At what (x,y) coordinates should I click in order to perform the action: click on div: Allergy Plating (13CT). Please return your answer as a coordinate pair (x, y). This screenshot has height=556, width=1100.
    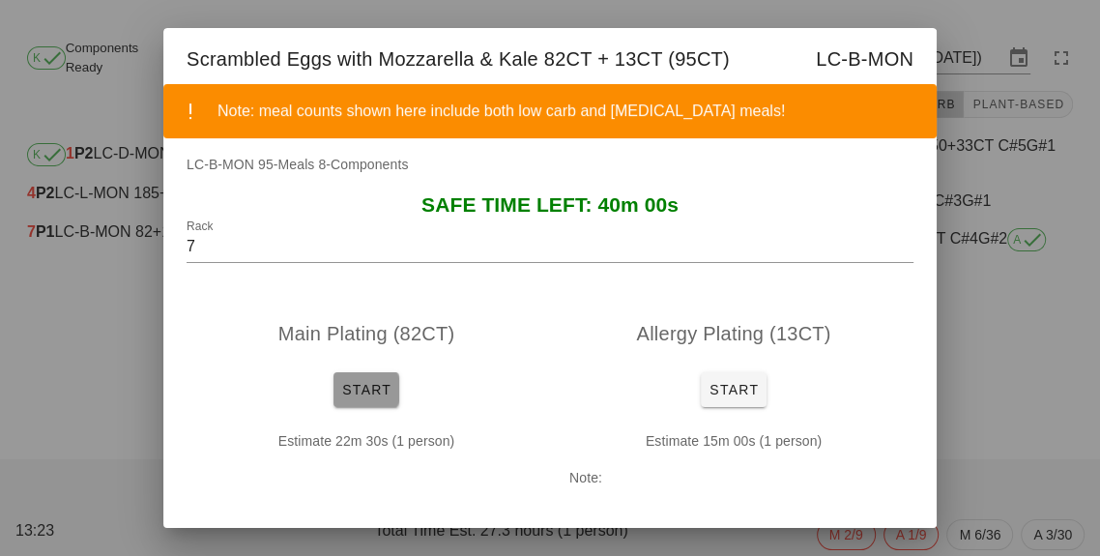
    Looking at the image, I should click on (733, 333).